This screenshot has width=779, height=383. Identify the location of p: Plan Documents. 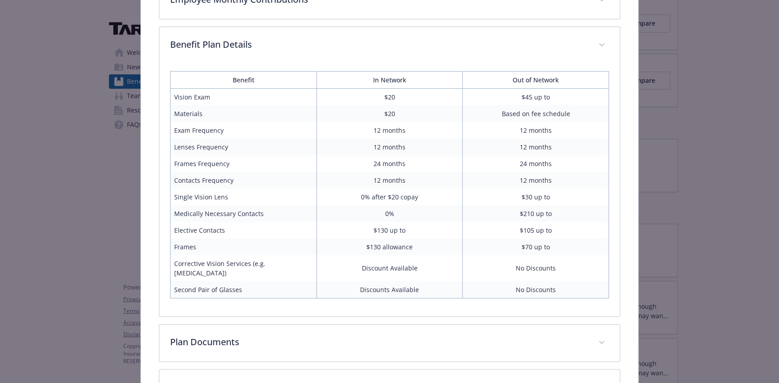
(379, 342).